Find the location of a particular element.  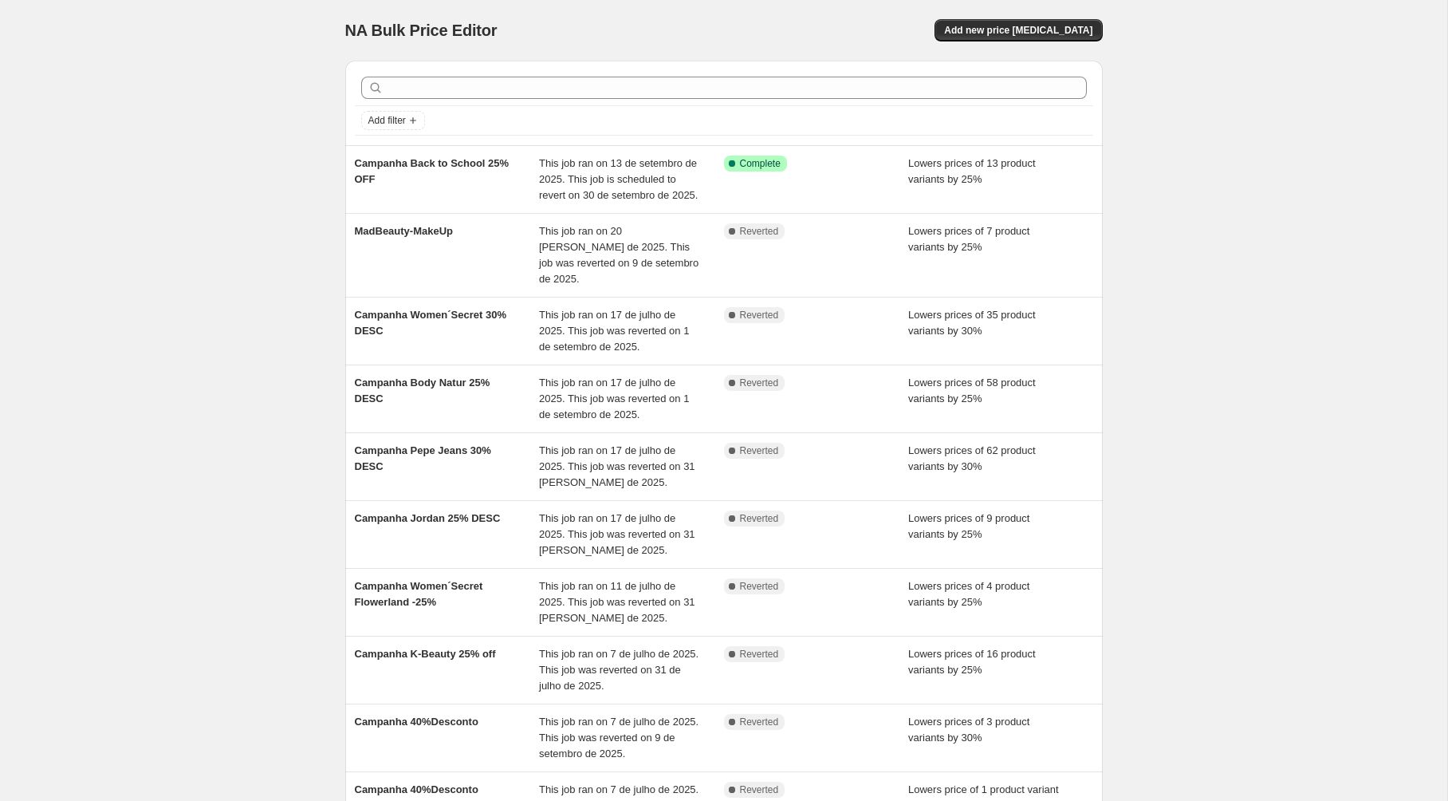

span: Lowers prices of 4 product variants by 25% is located at coordinates (969, 593).